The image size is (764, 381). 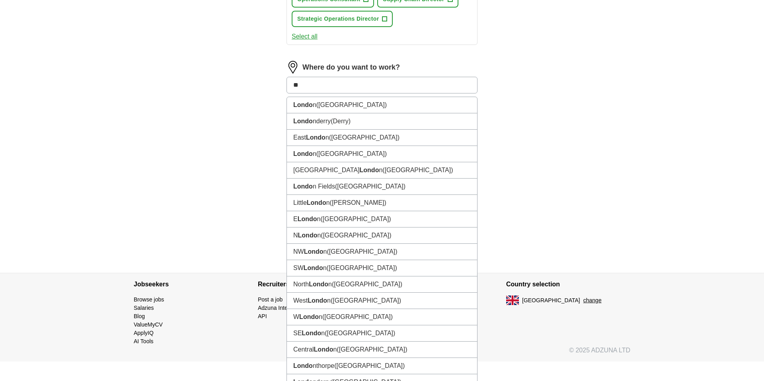 I want to click on li: SW n, so click(x=382, y=268).